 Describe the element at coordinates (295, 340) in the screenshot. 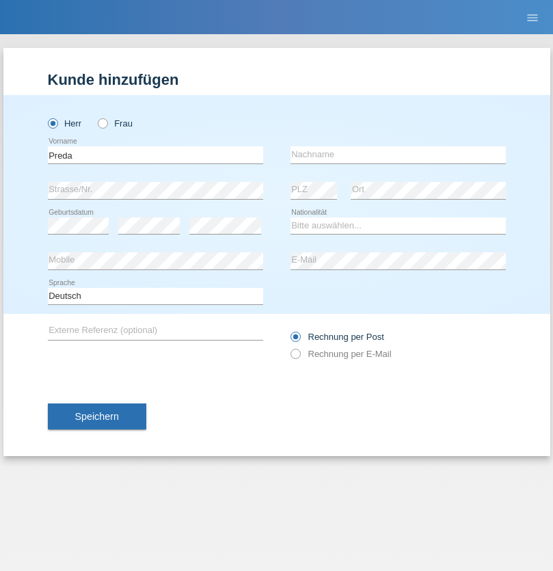

I see `input: Rechnung per Post` at that location.